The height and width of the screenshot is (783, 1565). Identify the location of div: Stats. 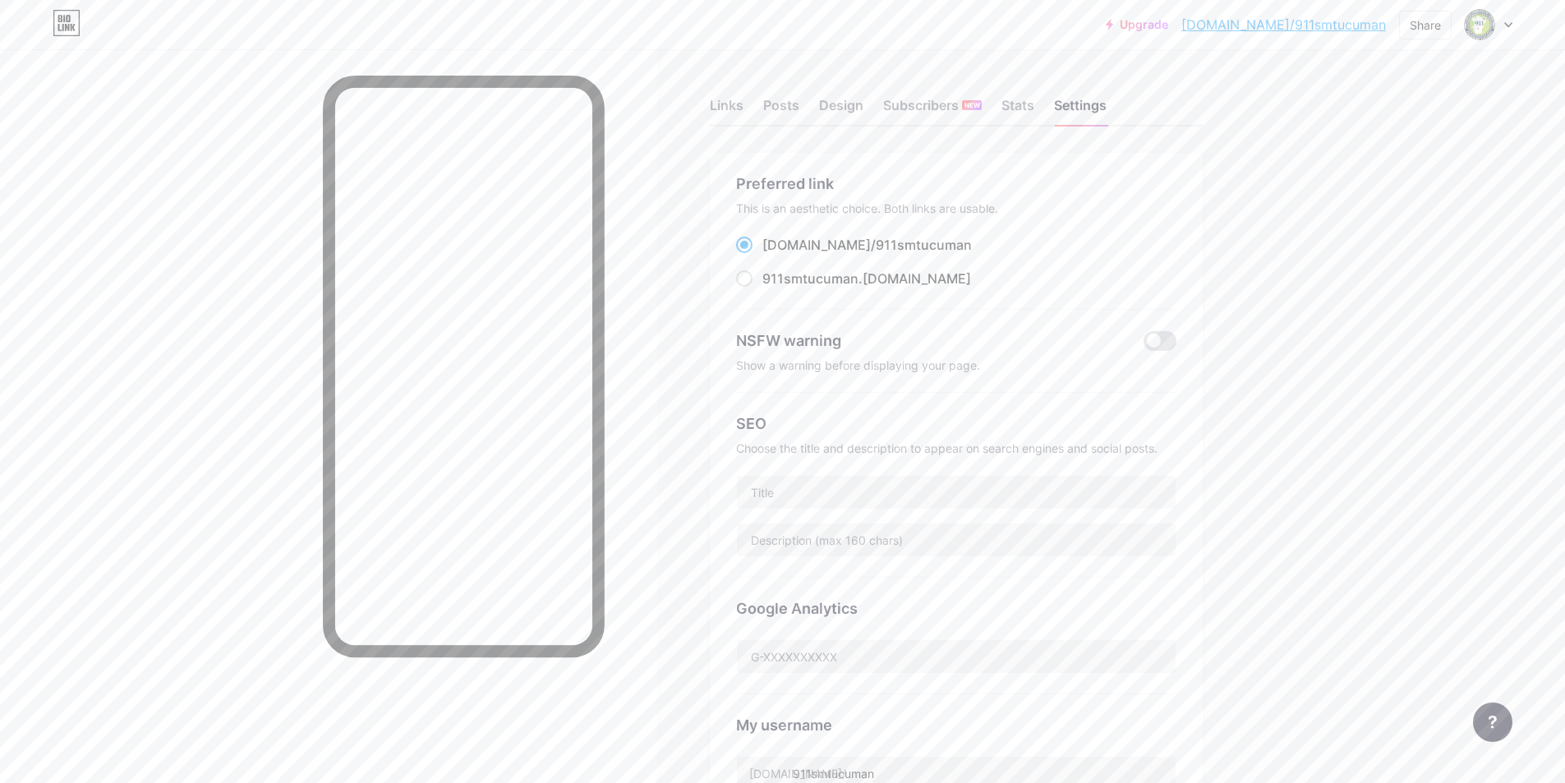
(1018, 110).